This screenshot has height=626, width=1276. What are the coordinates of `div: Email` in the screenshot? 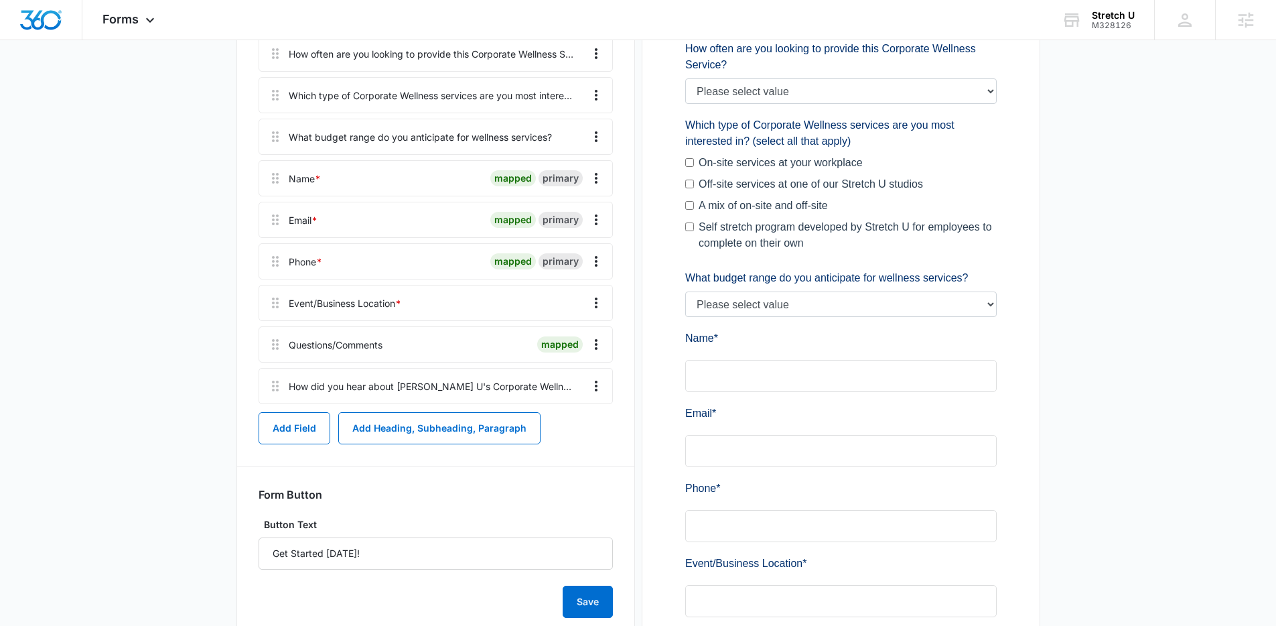 It's located at (303, 220).